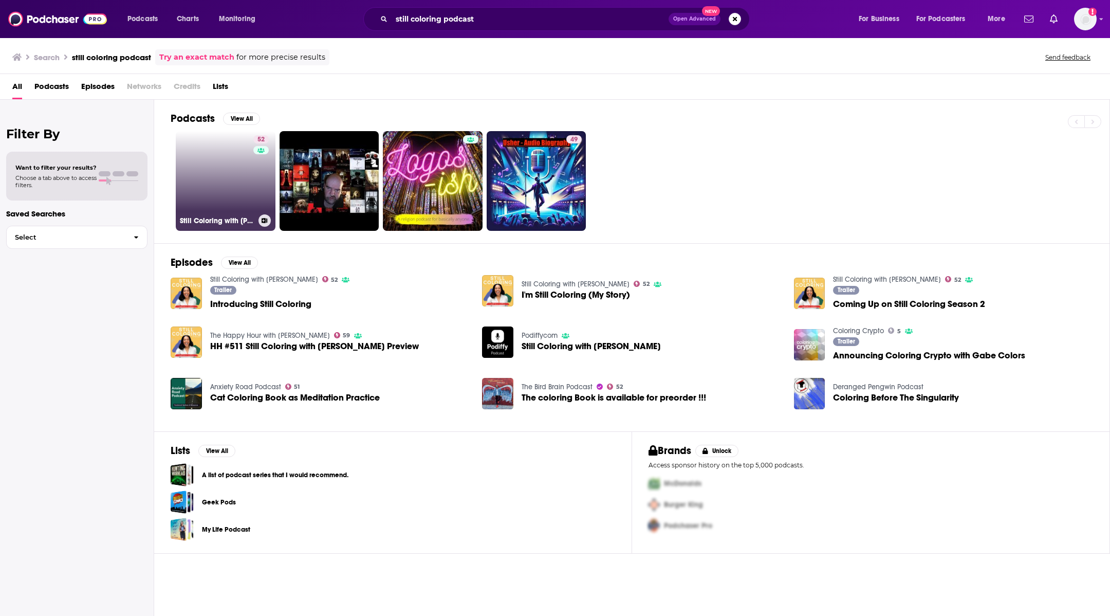 The height and width of the screenshot is (616, 1110). Describe the element at coordinates (215, 118) in the screenshot. I see `a: PodcastsView All` at that location.